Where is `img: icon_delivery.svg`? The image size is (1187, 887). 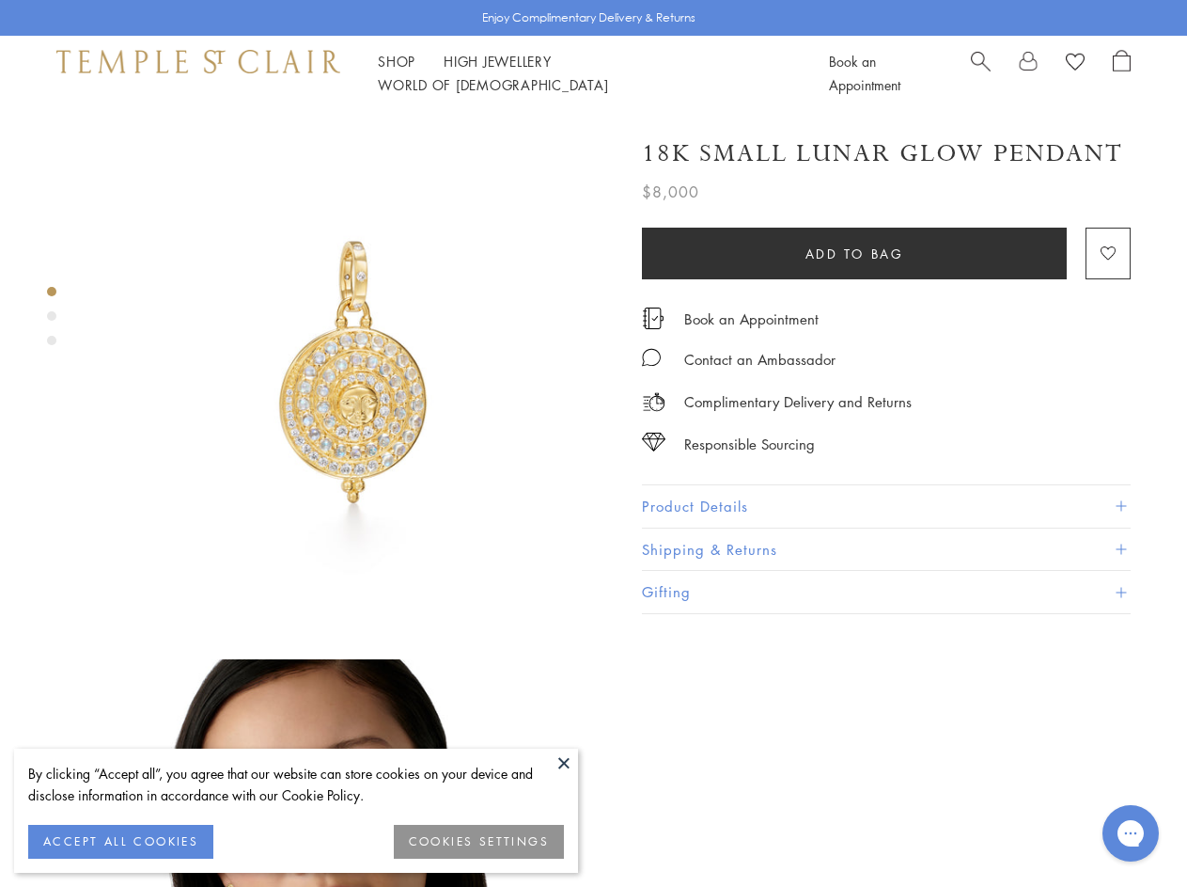
img: icon_delivery.svg is located at coordinates (653, 401).